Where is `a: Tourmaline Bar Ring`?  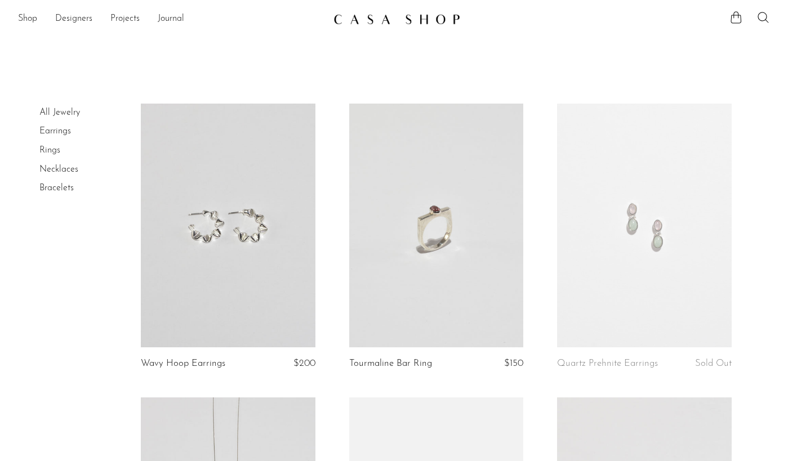 a: Tourmaline Bar Ring is located at coordinates (390, 364).